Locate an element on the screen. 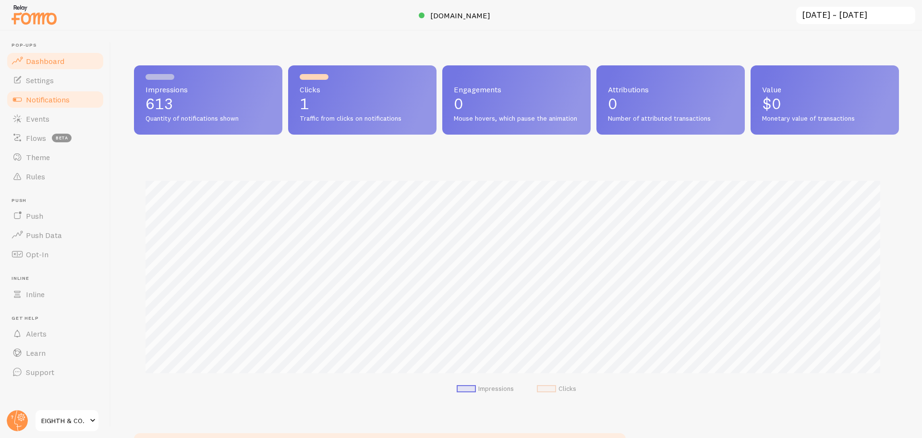 The image size is (922, 438). span: Get Help is located at coordinates (58, 318).